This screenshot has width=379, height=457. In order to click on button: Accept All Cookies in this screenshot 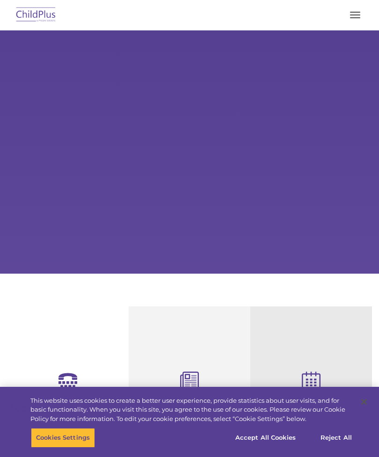, I will do `click(265, 438)`.